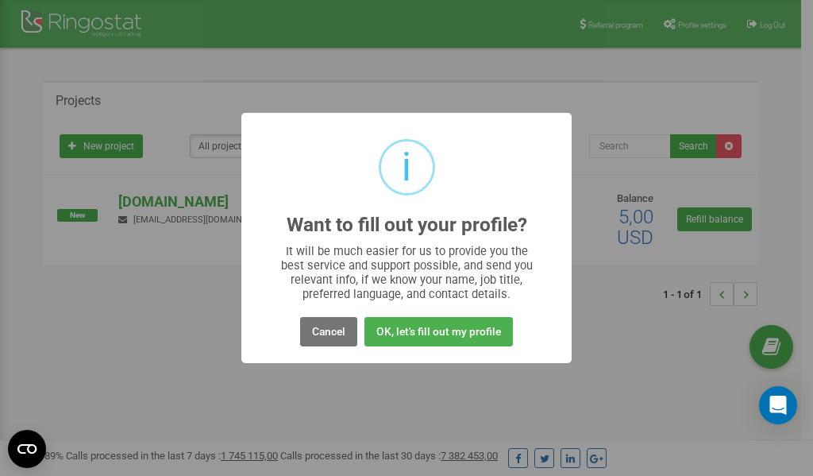  I want to click on button: Cancel, so click(329, 331).